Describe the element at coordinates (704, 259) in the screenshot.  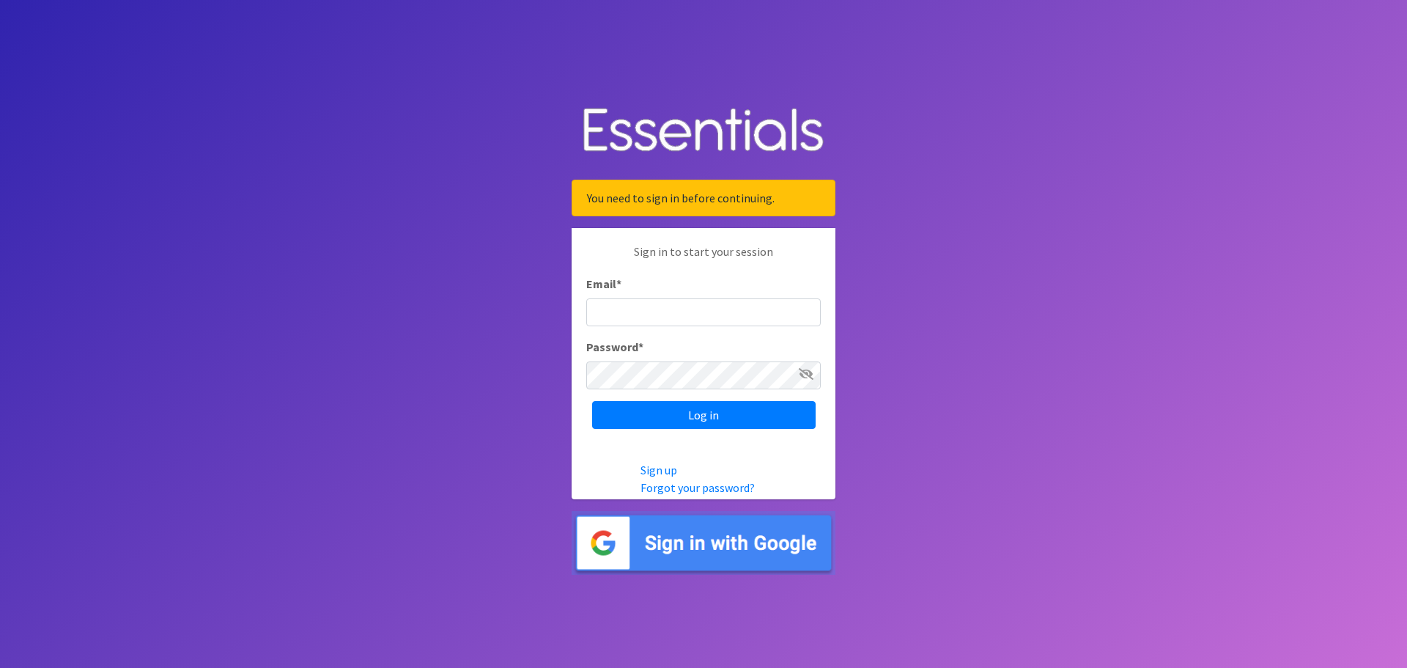
I see `p: Sign in to start your session` at that location.